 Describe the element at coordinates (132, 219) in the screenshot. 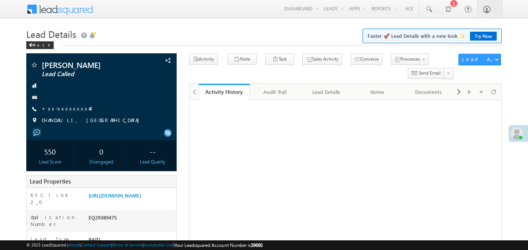

I see `div: EQ29389475` at that location.